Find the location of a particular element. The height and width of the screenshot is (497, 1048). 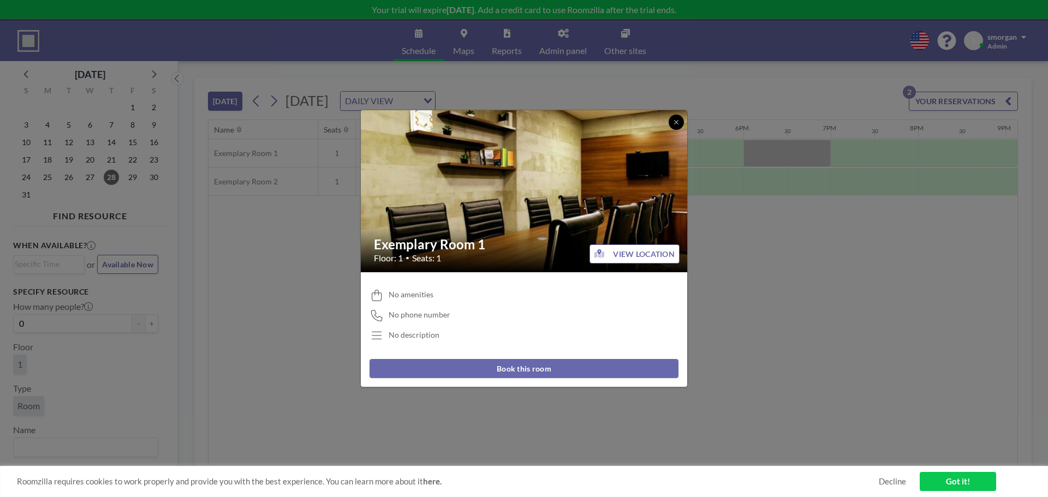

h2: Exemplary Room 1 is located at coordinates (525, 245).